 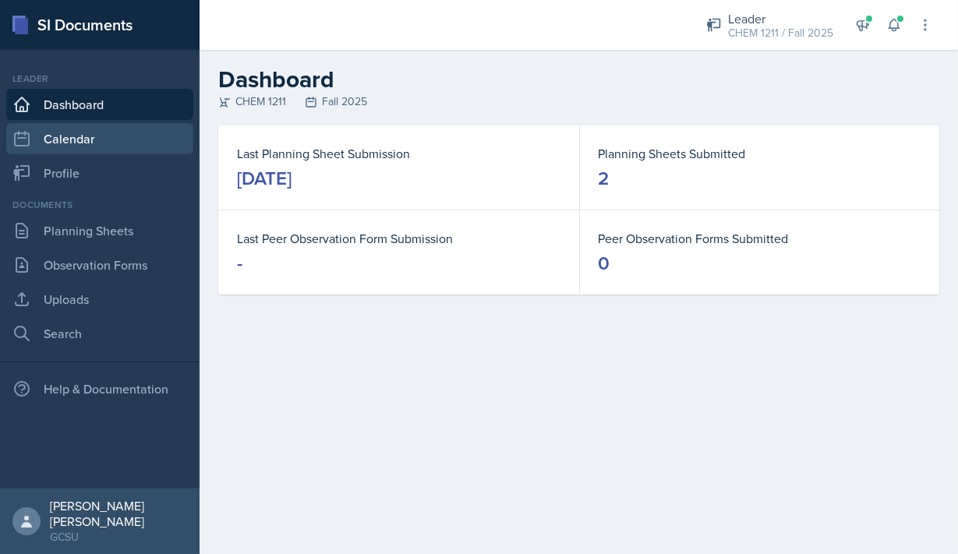 I want to click on div: 2, so click(x=604, y=178).